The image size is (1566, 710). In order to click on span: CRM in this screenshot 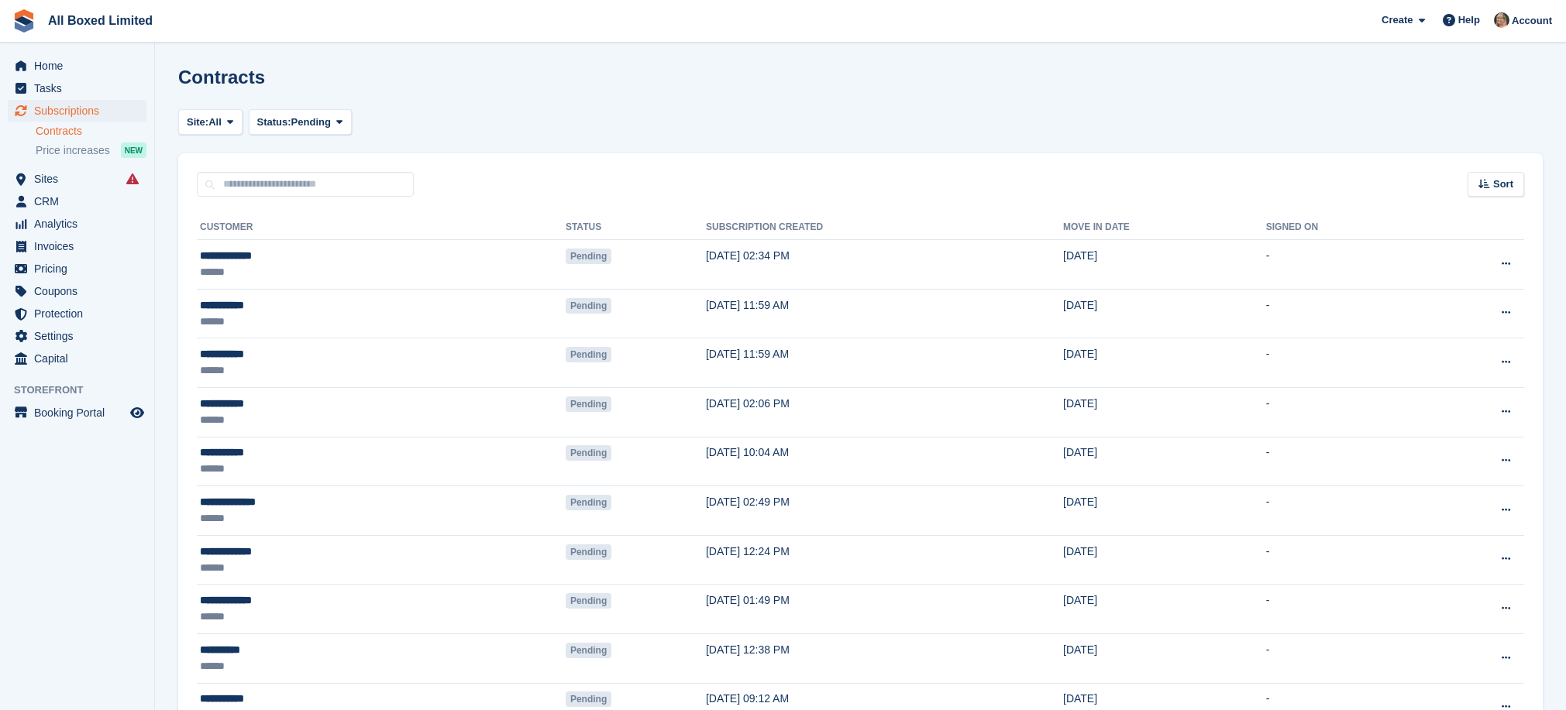, I will do `click(81, 201)`.